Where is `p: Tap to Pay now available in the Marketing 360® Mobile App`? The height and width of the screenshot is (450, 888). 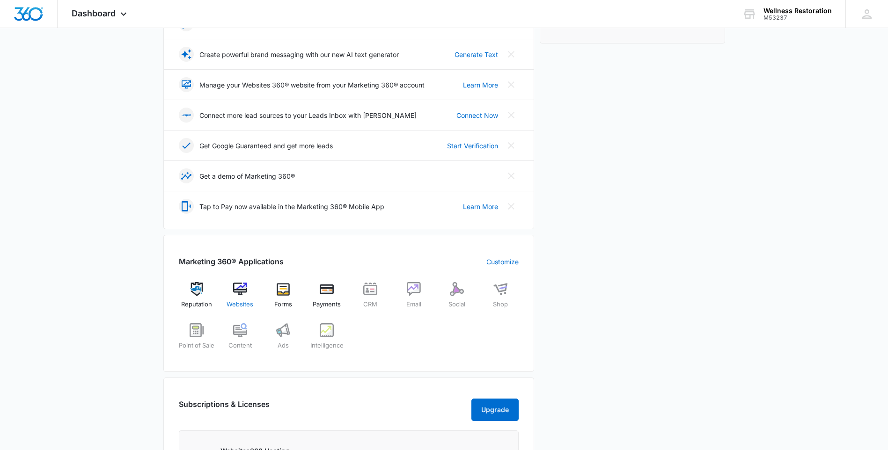 p: Tap to Pay now available in the Marketing 360® Mobile App is located at coordinates (292, 206).